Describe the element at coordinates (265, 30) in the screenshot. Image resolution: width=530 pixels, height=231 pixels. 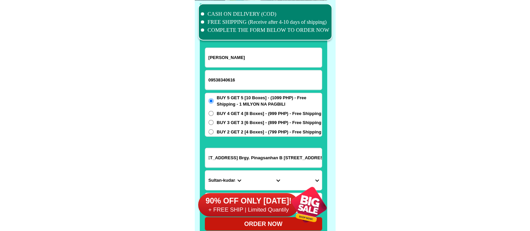
I see `li: COMPLETE THE FORM BELOW TO ORDER NOW` at that location.